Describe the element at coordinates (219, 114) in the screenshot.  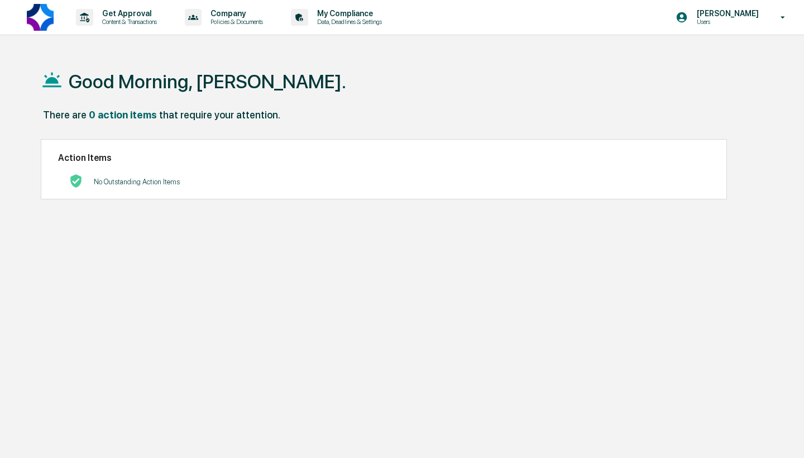
I see `div: that require your attention.` at that location.